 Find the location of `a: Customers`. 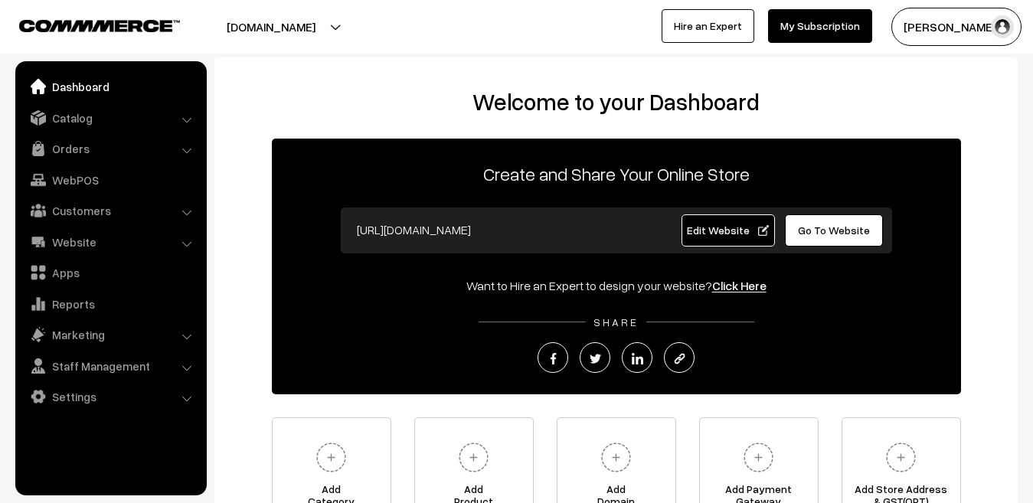

a: Customers is located at coordinates (110, 211).